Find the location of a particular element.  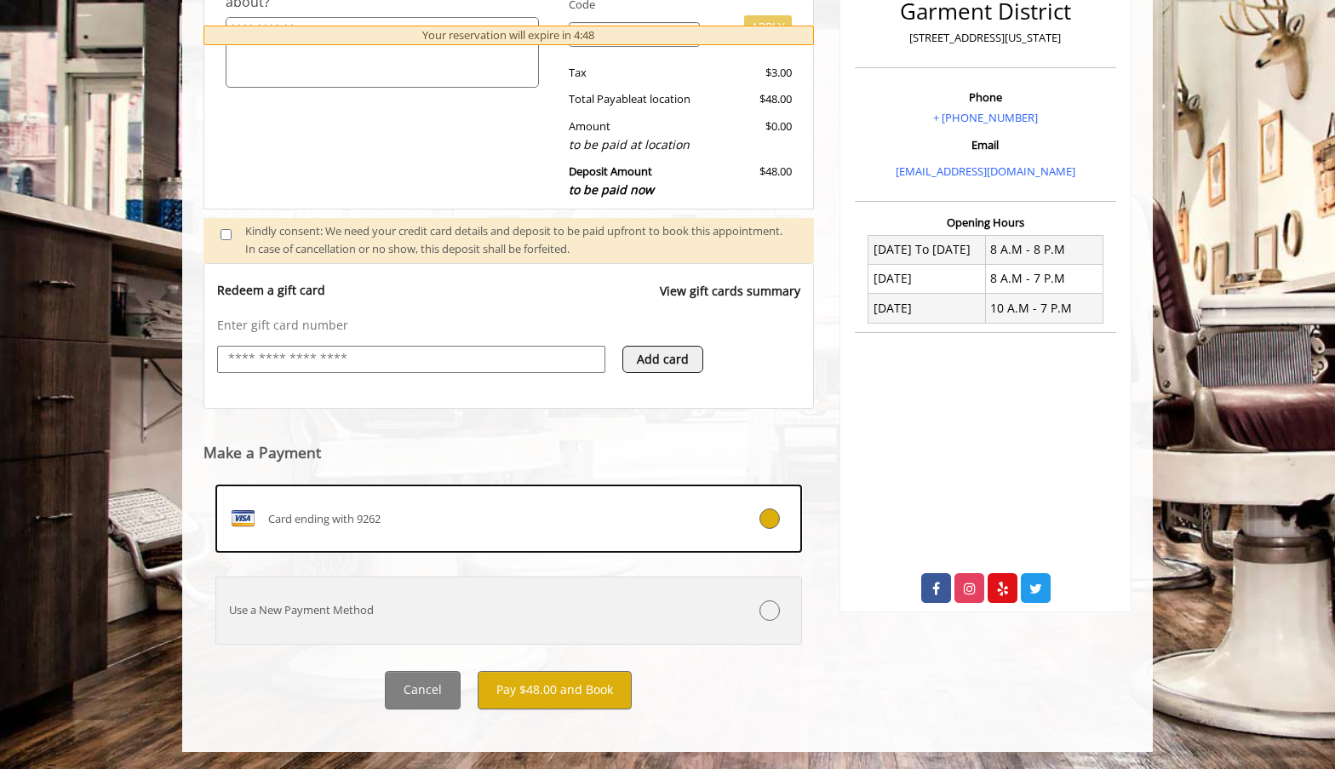

label: Use a New Payment Method is located at coordinates (508, 610).